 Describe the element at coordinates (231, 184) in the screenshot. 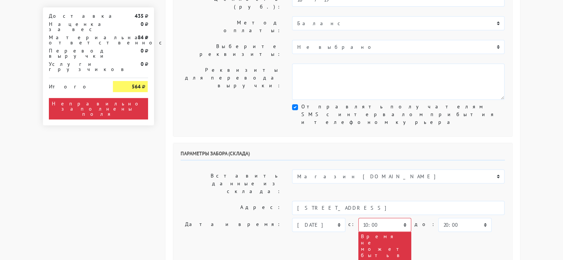

I see `label: Вставить данные из склада:` at that location.